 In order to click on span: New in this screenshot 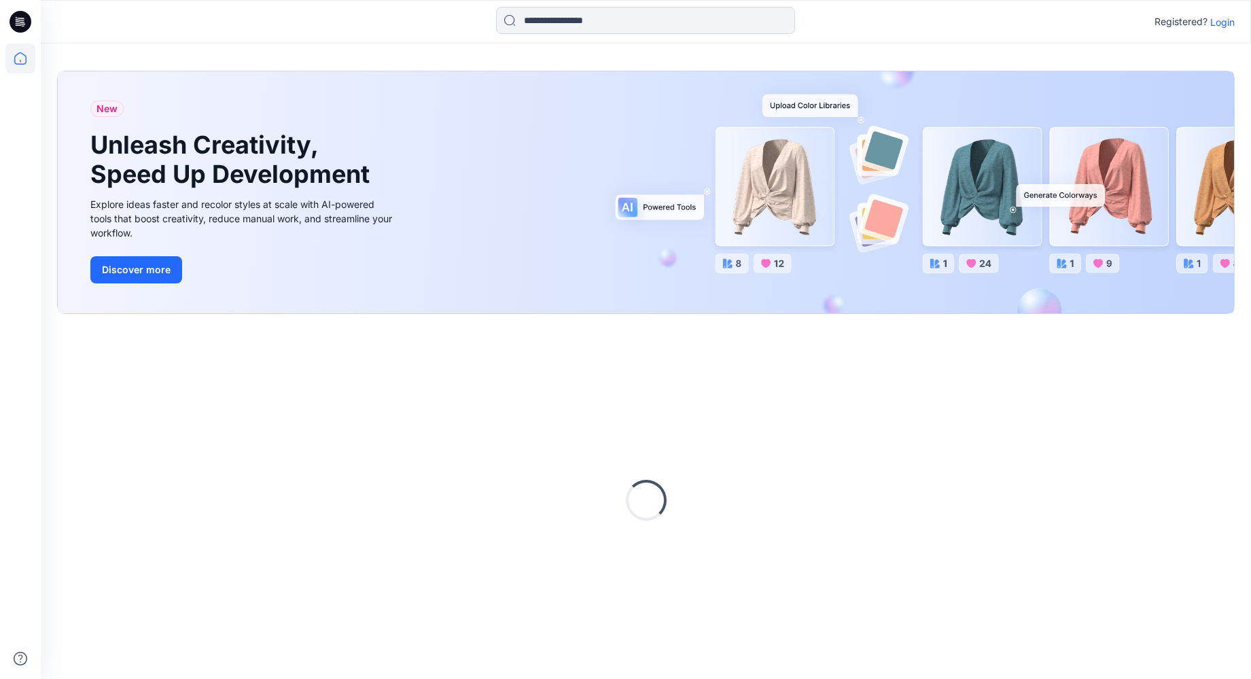, I will do `click(107, 109)`.